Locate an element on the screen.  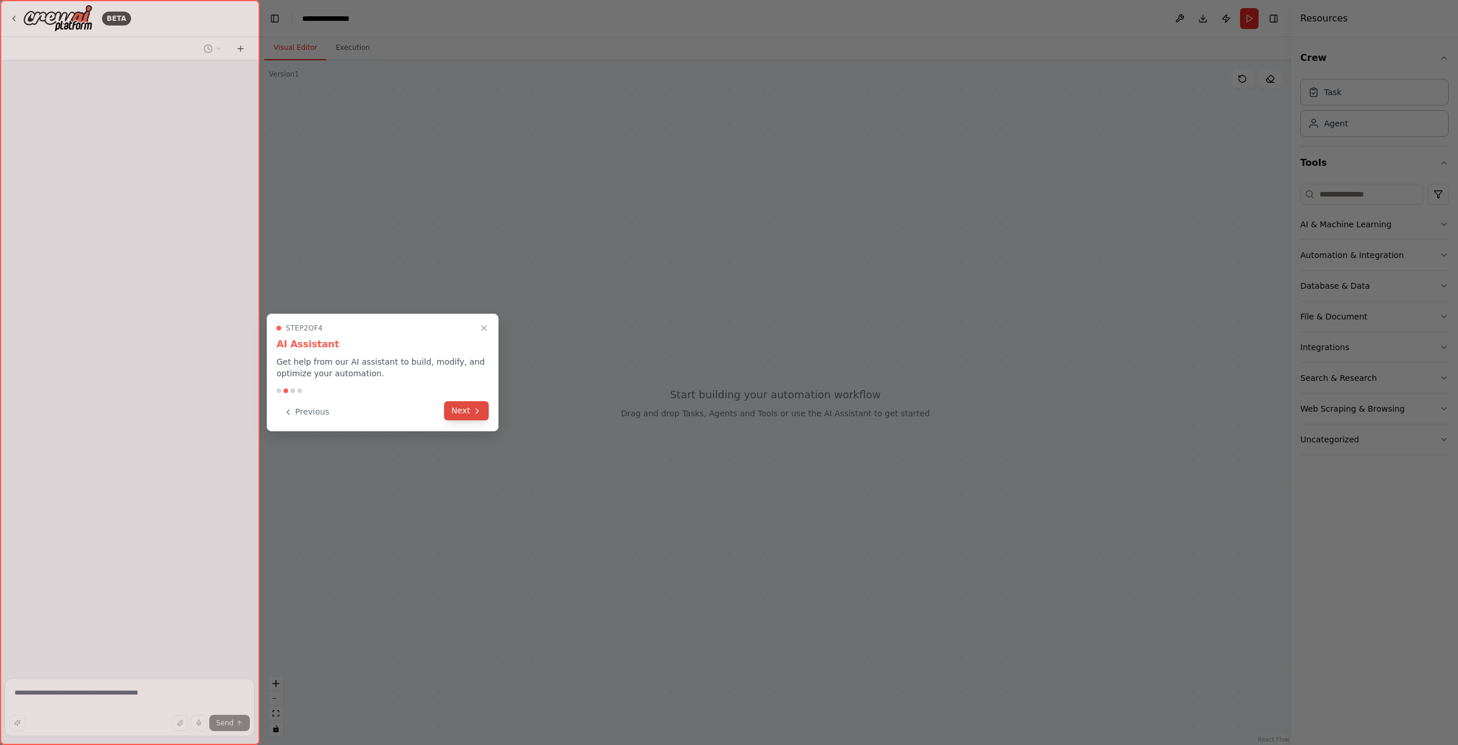
h3: AI Assistant is located at coordinates (383, 344).